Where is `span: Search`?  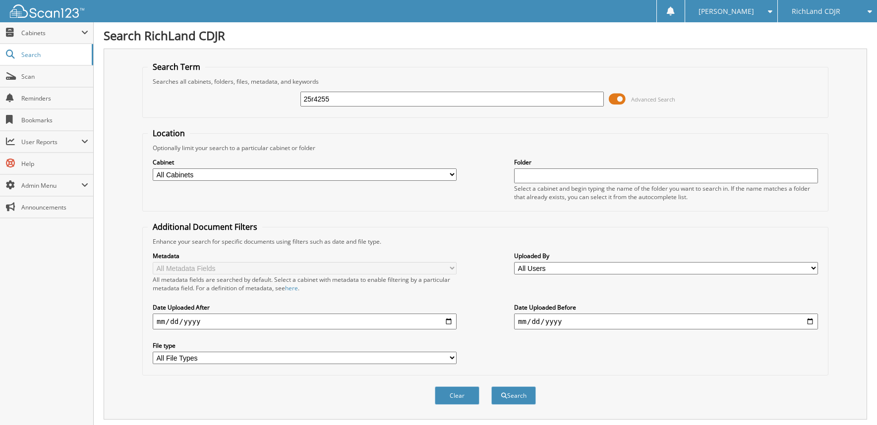 span: Search is located at coordinates (54, 55).